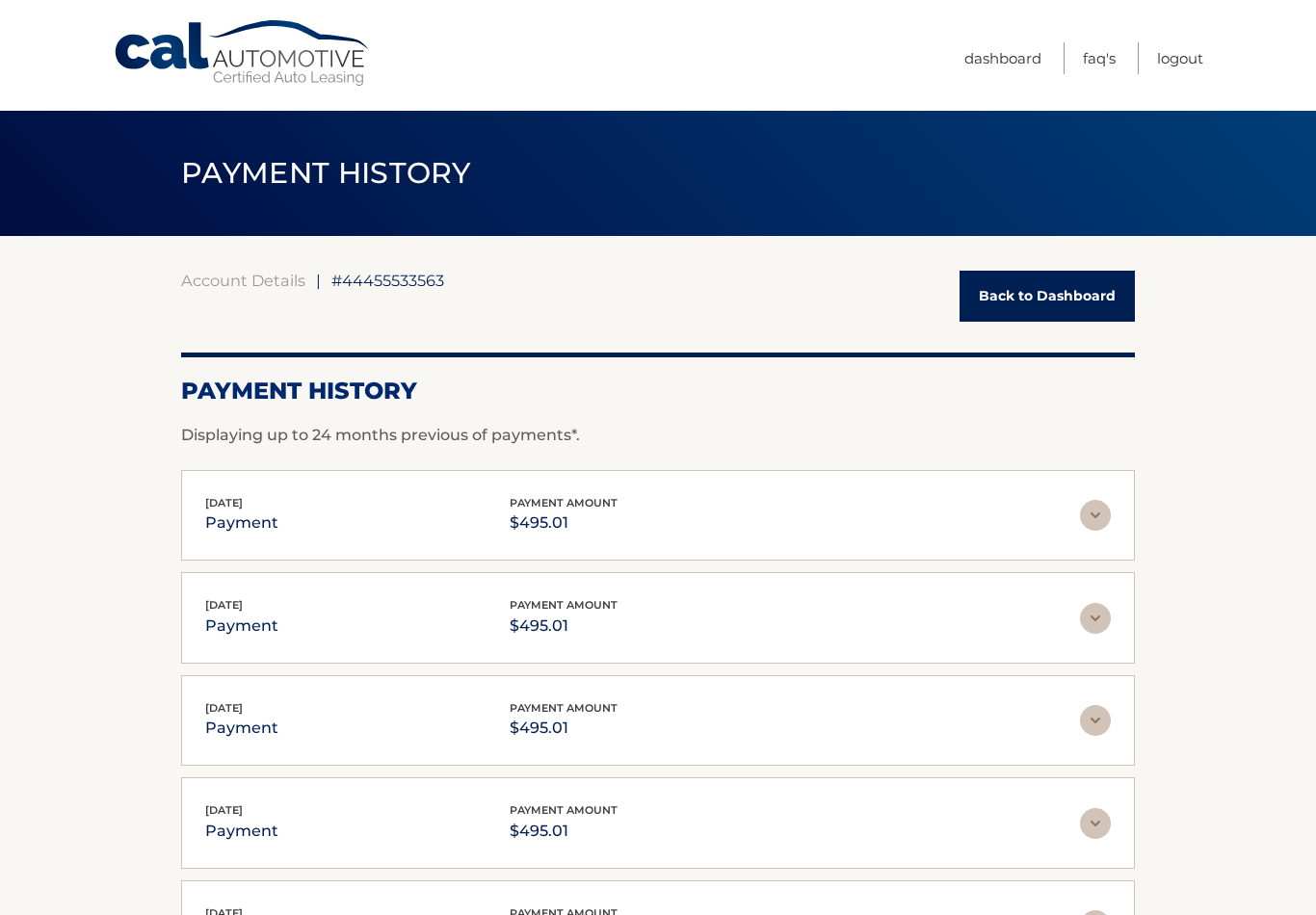 Image resolution: width=1316 pixels, height=915 pixels. Describe the element at coordinates (1100, 58) in the screenshot. I see `a: FAQ's` at that location.